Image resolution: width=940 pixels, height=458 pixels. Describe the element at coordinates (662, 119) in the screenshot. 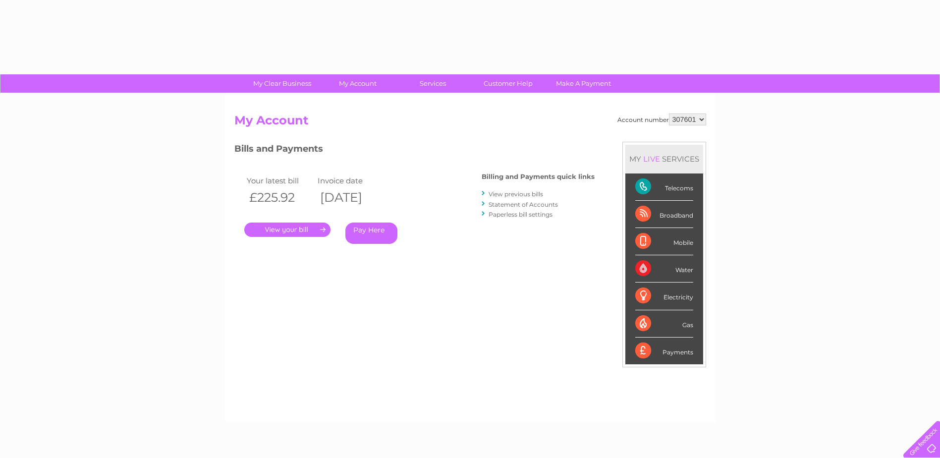

I see `div: Account number` at that location.